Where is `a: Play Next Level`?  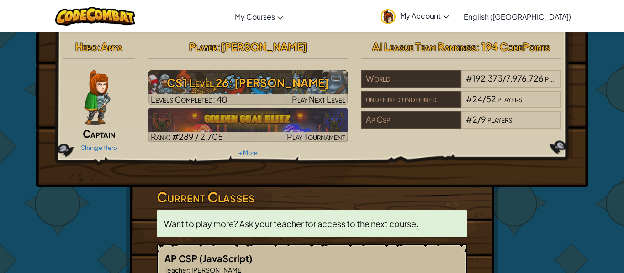 a: Play Next Level is located at coordinates (248, 88).